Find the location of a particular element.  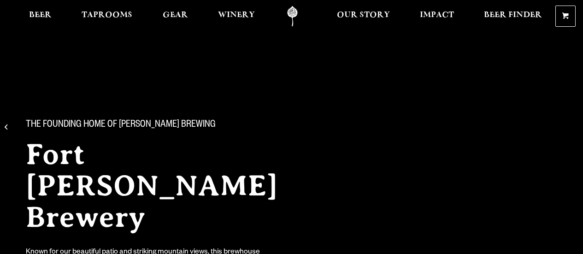

a: Beer is located at coordinates (40, 16).